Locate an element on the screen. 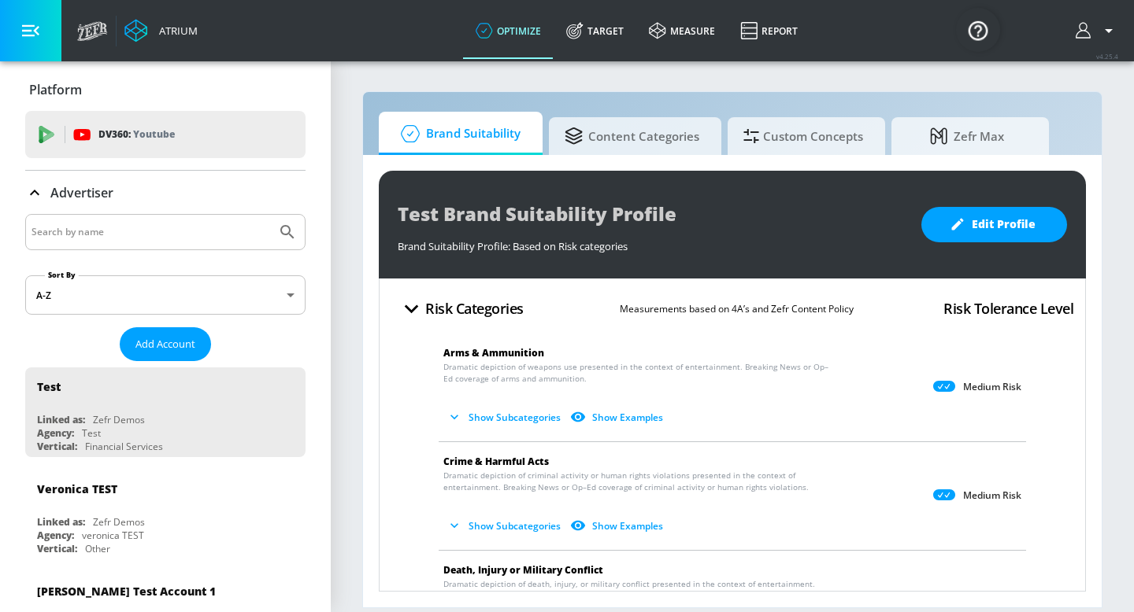 This screenshot has height=612, width=1134. h4: Risk Categories is located at coordinates (474, 309).